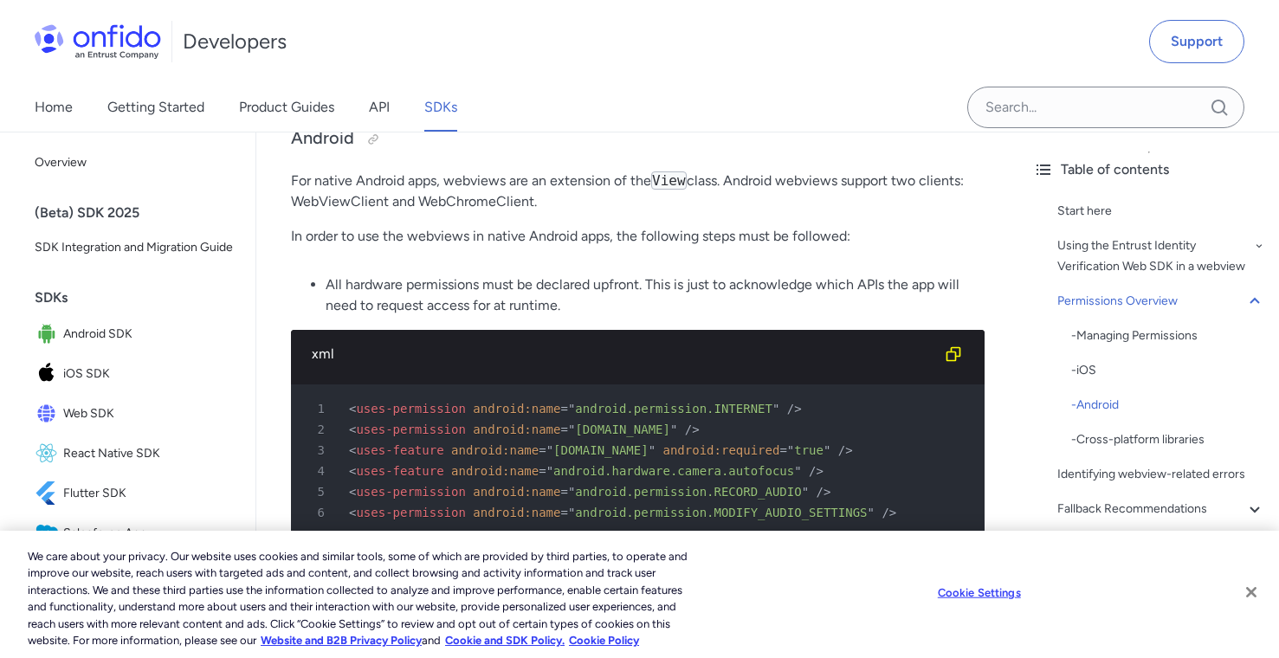 The image size is (1279, 658). Describe the element at coordinates (654, 295) in the screenshot. I see `li: All hardware permissions must be declared upfront. This is just to acknowledge which APIs the app...` at that location.